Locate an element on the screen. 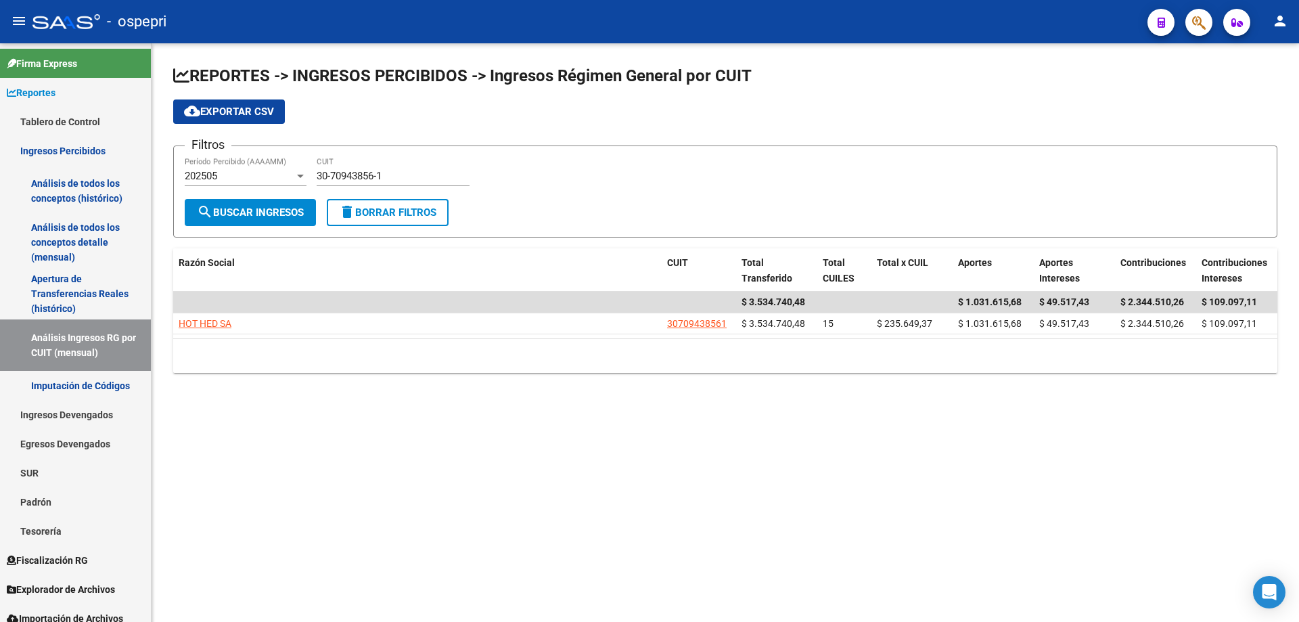 Image resolution: width=1299 pixels, height=622 pixels. mat-icon: delete is located at coordinates (347, 212).